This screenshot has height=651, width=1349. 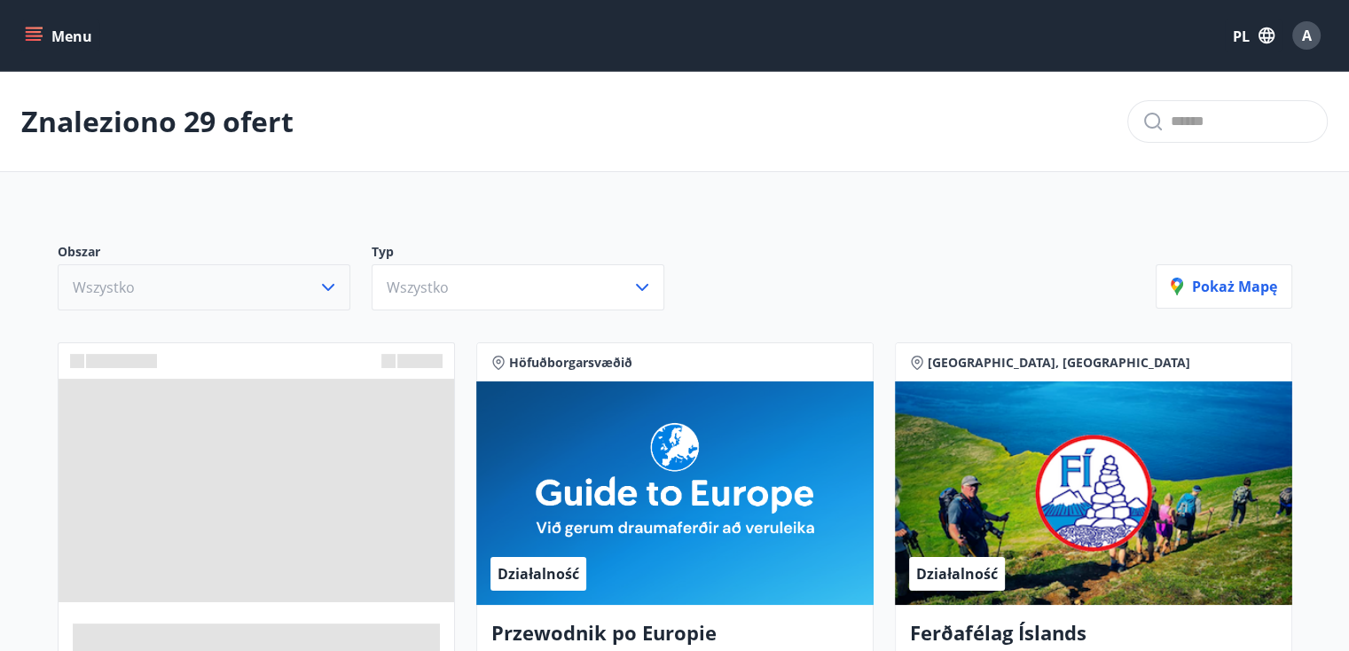 What do you see at coordinates (1306, 35) in the screenshot?
I see `button: A` at bounding box center [1306, 35].